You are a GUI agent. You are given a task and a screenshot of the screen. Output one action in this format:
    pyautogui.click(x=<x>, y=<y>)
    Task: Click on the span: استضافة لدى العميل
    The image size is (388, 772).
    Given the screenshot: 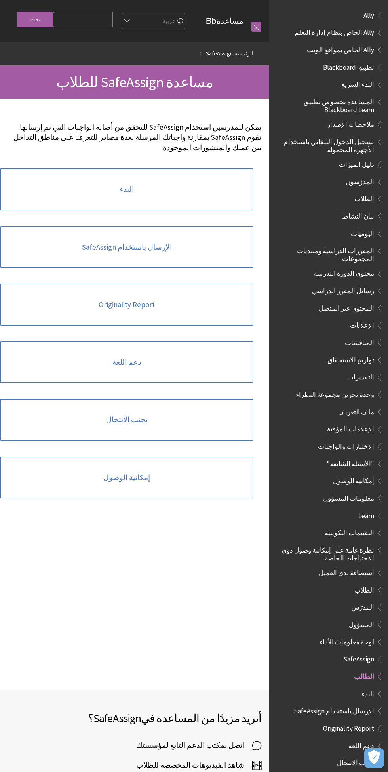 What is the action you would take?
    pyautogui.click(x=347, y=571)
    